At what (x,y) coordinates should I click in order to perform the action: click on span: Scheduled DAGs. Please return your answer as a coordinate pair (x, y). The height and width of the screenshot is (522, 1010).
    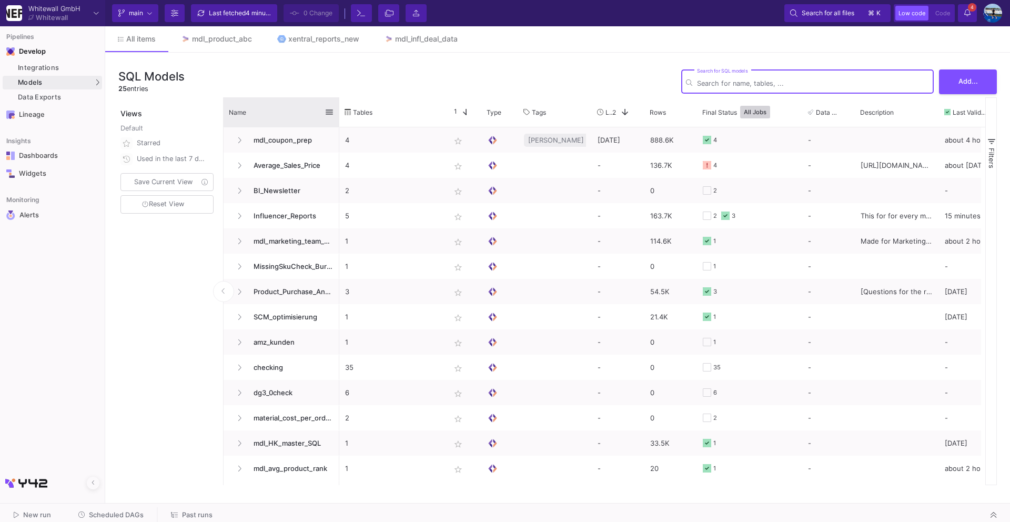
    Looking at the image, I should click on (116, 515).